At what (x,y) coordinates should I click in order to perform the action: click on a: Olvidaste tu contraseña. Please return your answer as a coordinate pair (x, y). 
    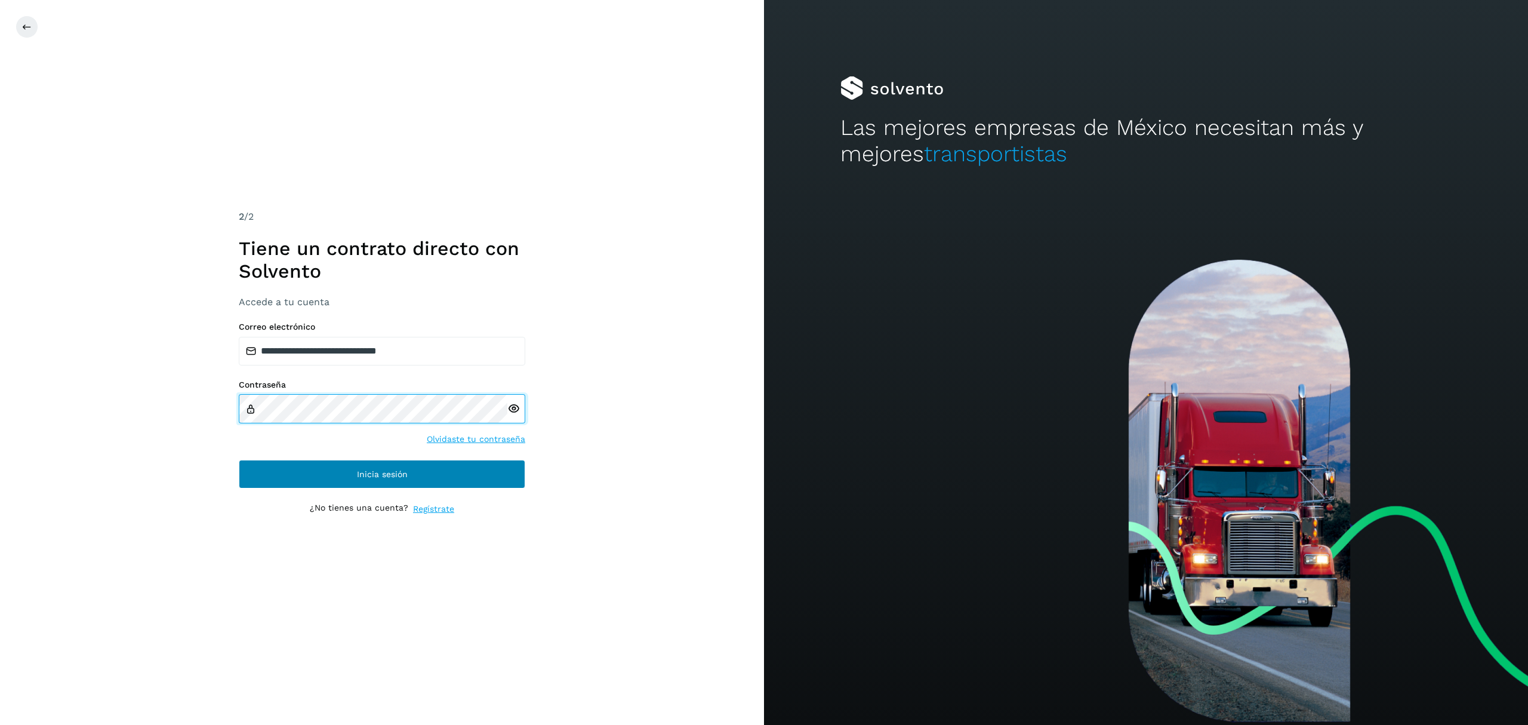
    Looking at the image, I should click on (476, 439).